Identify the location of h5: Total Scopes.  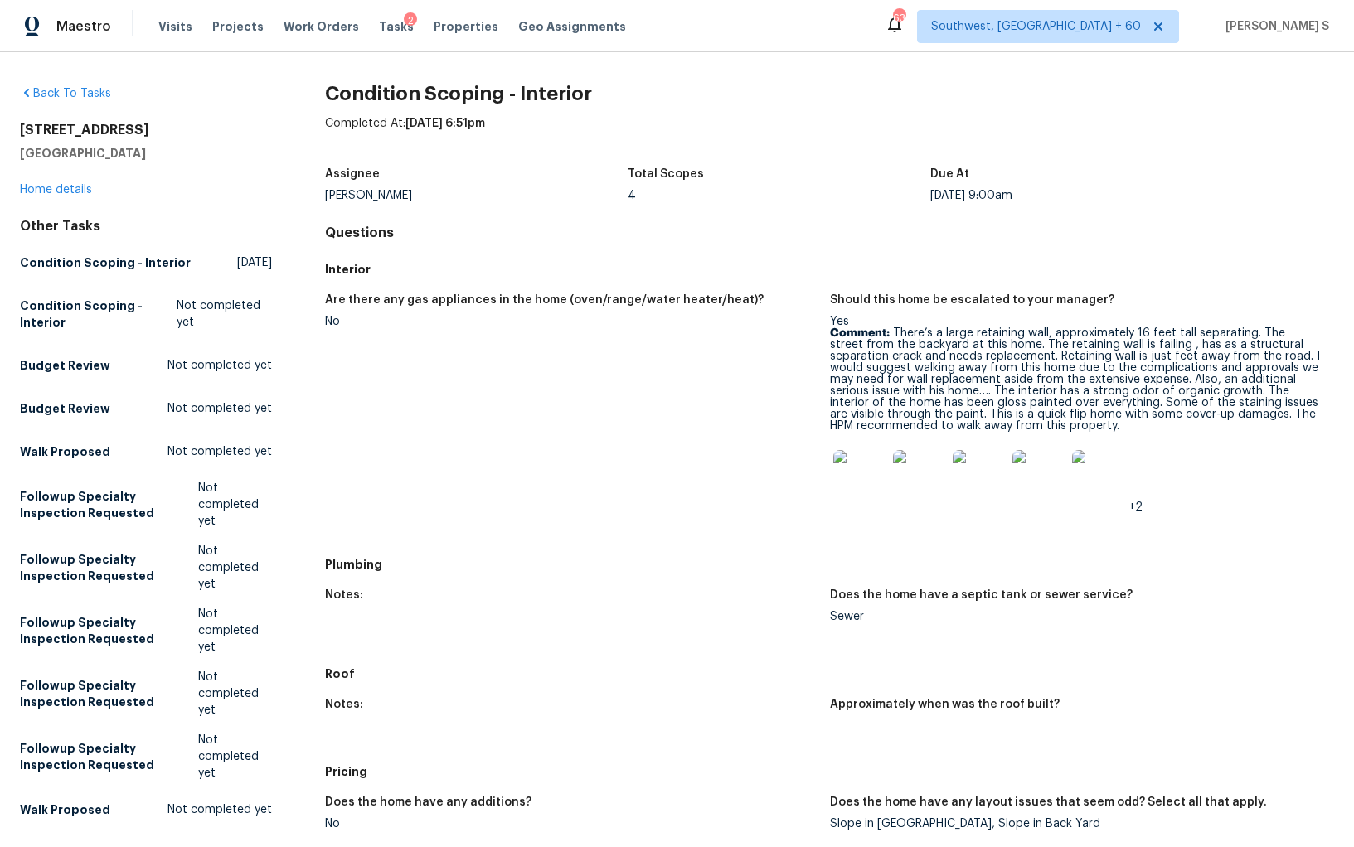
(666, 174).